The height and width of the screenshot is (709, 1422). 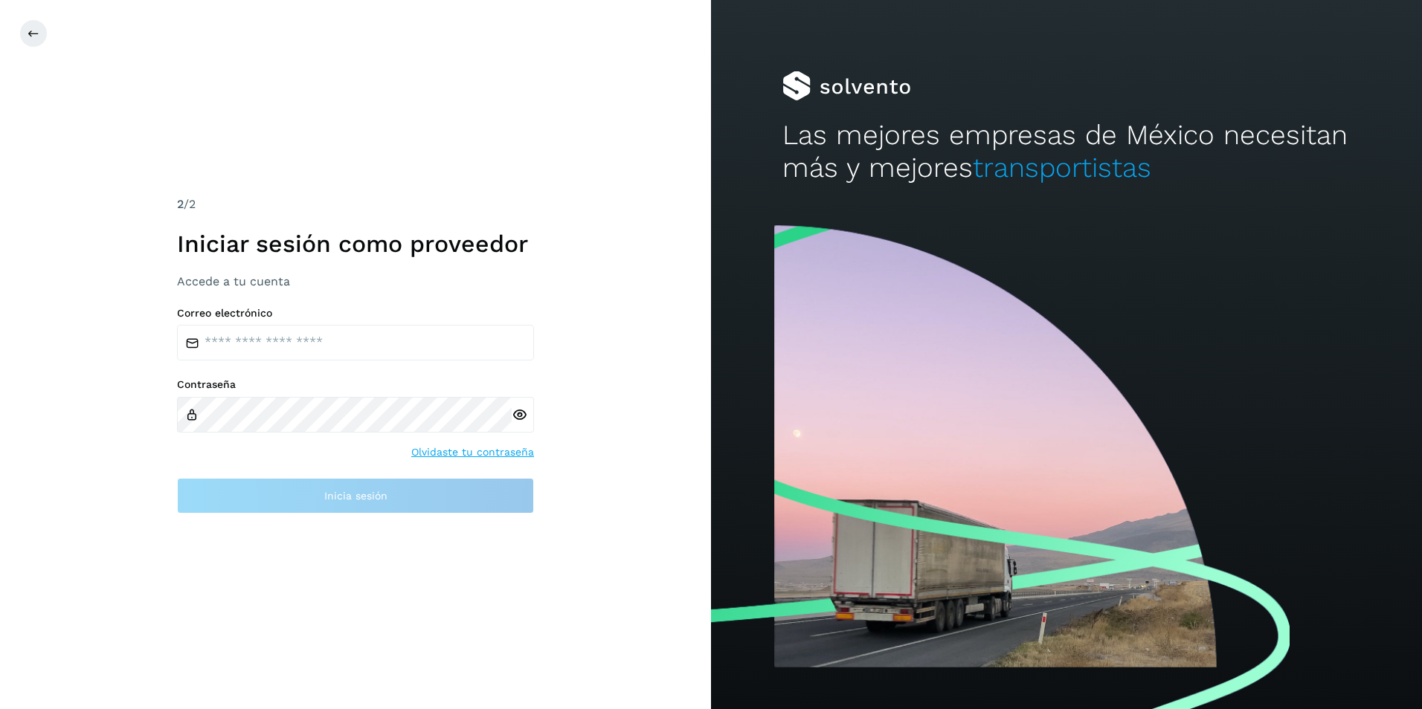 I want to click on label: Correo electrónico, so click(x=355, y=313).